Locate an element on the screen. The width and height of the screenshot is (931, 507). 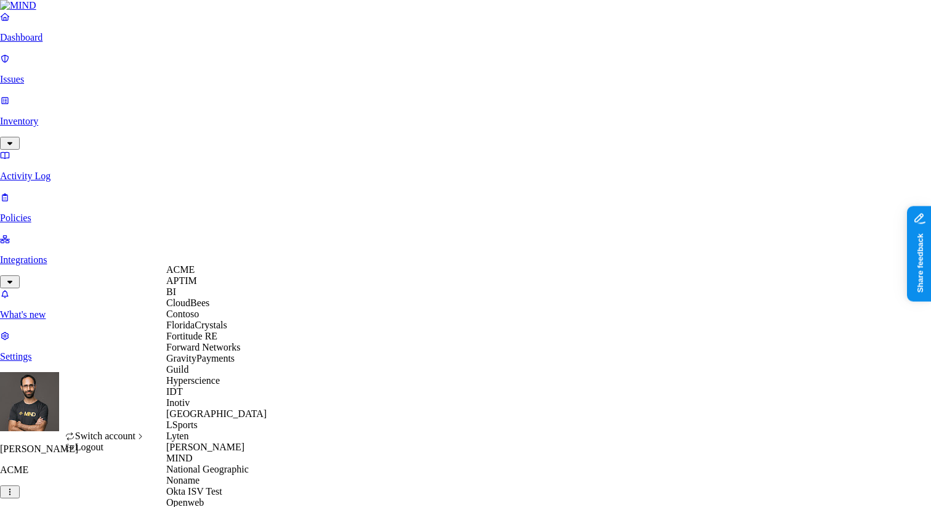
span: FloridaCrystals is located at coordinates (197, 325).